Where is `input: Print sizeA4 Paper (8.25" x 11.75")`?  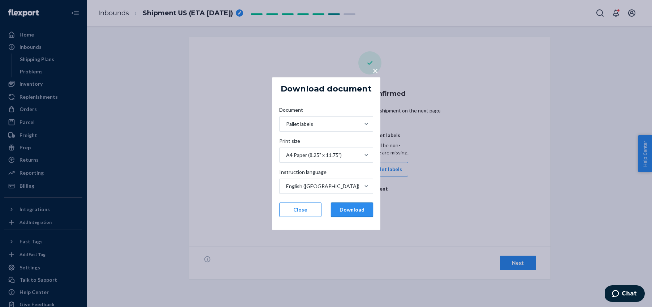 input: Print sizeA4 Paper (8.25" x 11.75") is located at coordinates (286, 155).